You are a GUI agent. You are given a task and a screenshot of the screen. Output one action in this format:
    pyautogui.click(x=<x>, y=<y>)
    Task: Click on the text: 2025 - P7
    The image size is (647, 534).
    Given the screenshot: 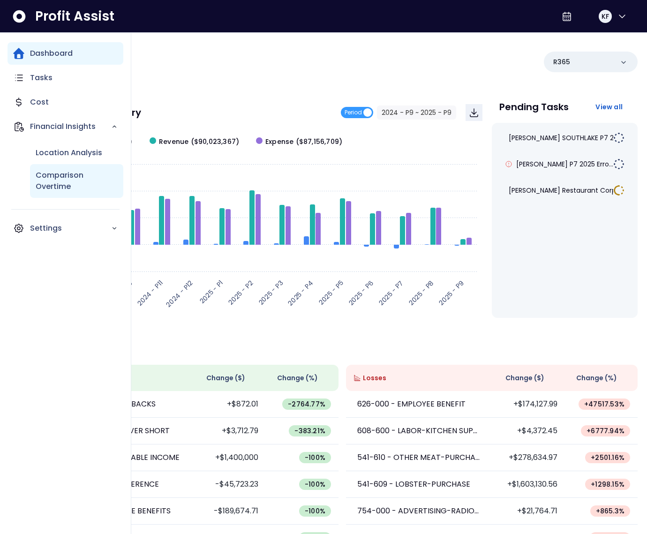 What is the action you would take?
    pyautogui.click(x=391, y=293)
    